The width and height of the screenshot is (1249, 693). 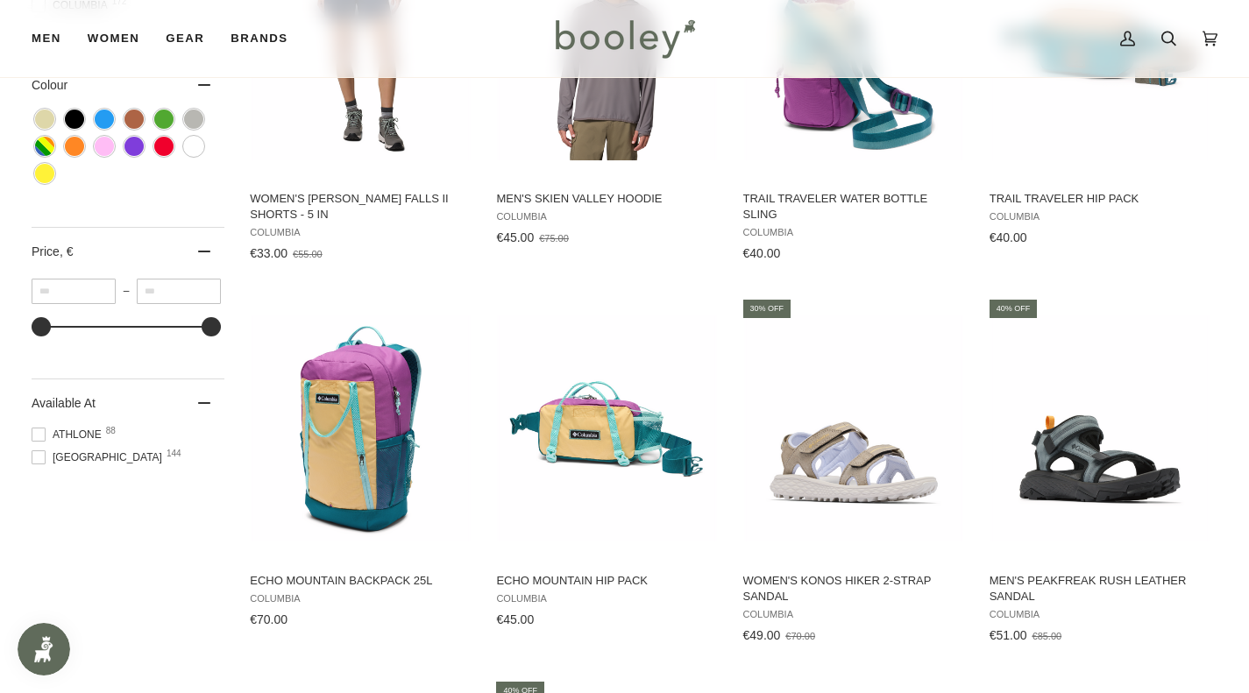 I want to click on span: Trail Traveler Water Bottle Sling, so click(x=854, y=207).